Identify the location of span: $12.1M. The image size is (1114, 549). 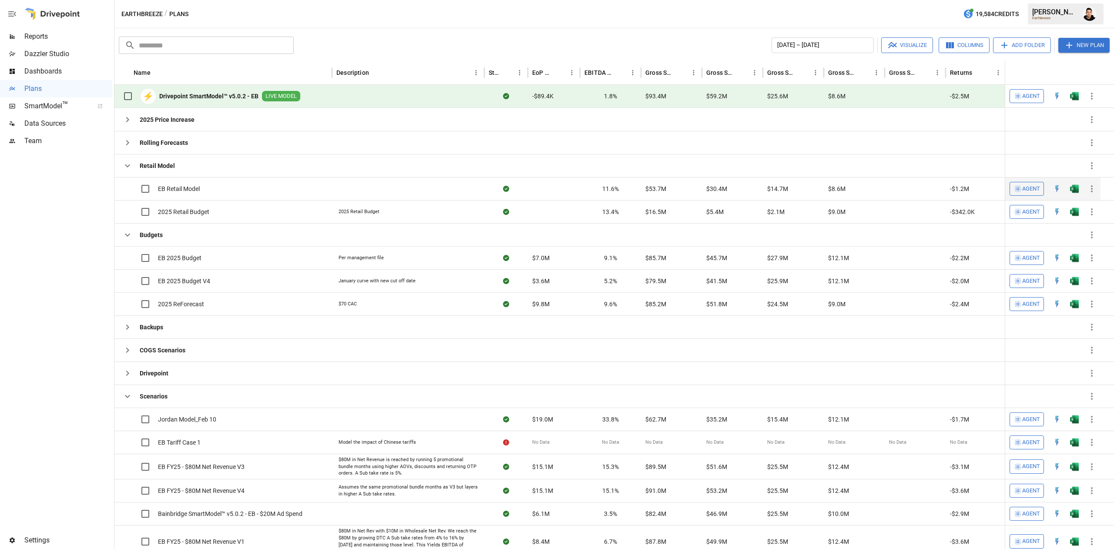
(838, 419).